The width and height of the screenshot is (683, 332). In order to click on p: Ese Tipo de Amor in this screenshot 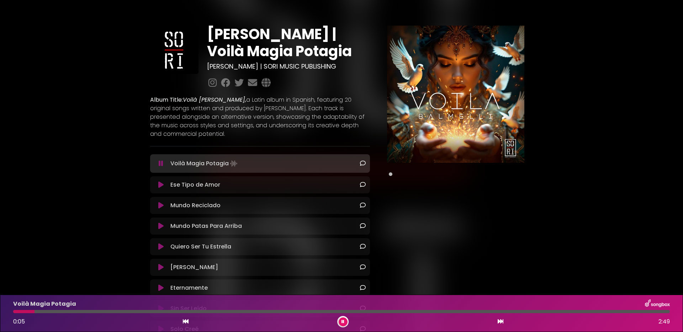, I will do `click(195, 185)`.